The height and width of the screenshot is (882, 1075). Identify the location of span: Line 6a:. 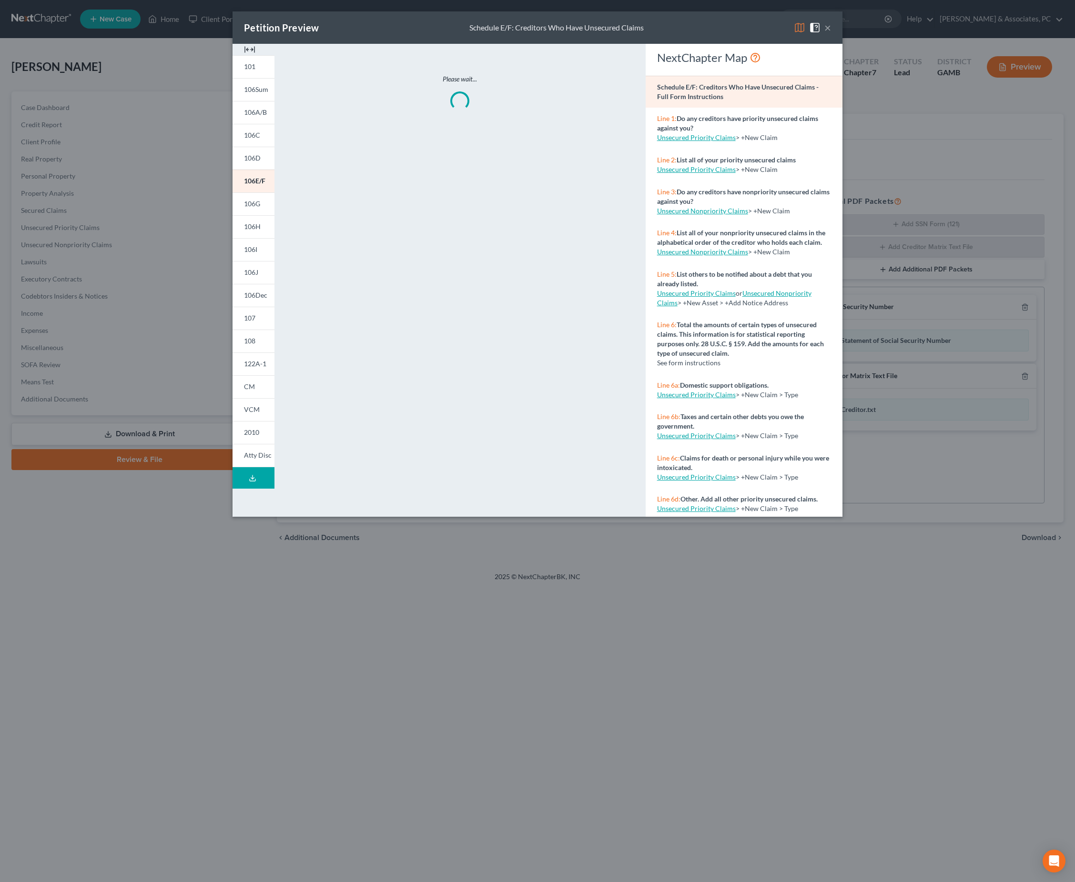
(668, 385).